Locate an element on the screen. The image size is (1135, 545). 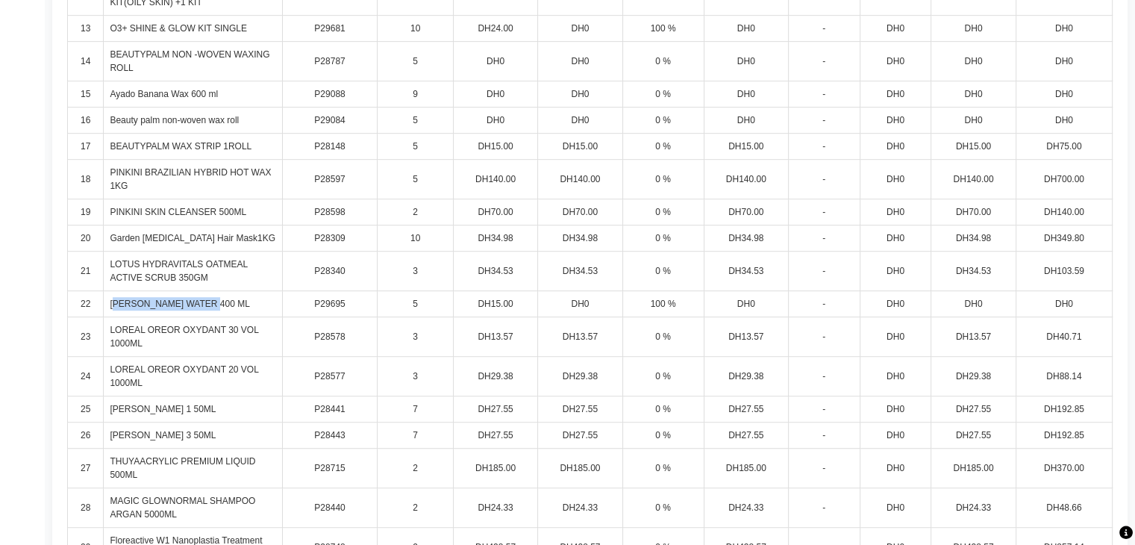
td: 17 is located at coordinates (86, 146).